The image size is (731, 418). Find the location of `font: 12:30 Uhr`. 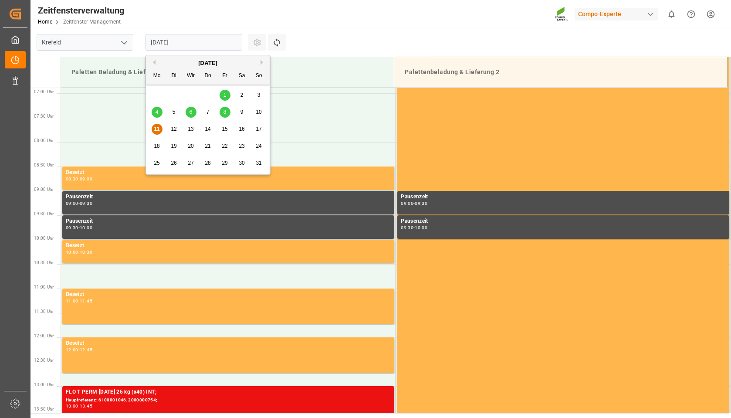

font: 12:30 Uhr is located at coordinates (44, 360).